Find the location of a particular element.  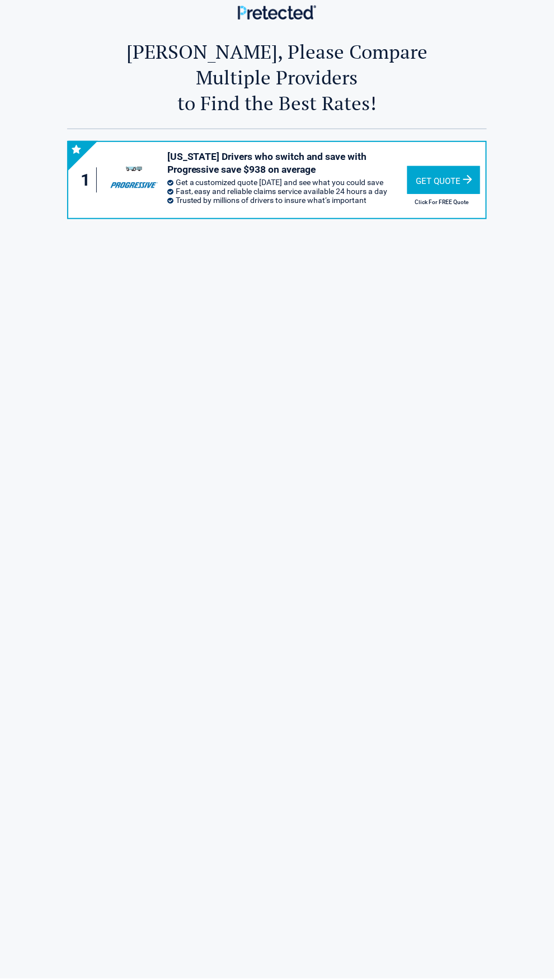

div: 1 is located at coordinates (88, 180).